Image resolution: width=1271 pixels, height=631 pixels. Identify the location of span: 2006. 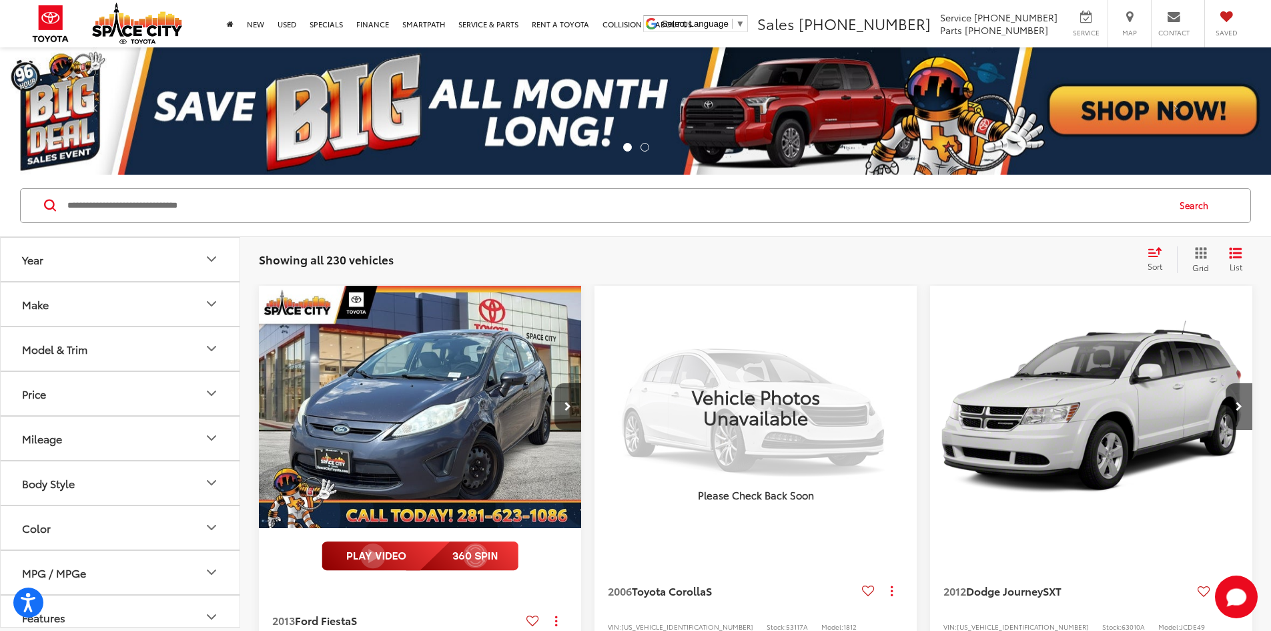
(620, 590).